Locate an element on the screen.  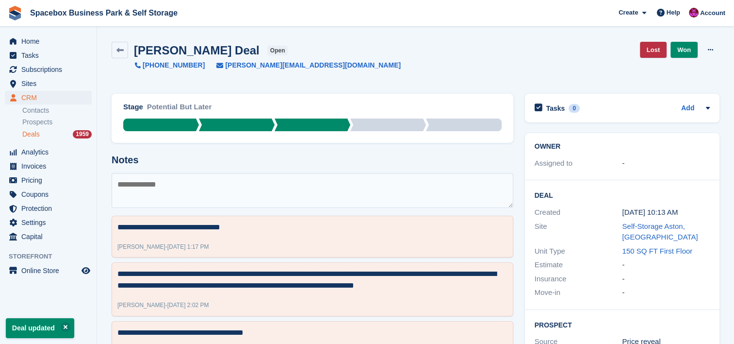
span: Storefront is located at coordinates (52, 256).